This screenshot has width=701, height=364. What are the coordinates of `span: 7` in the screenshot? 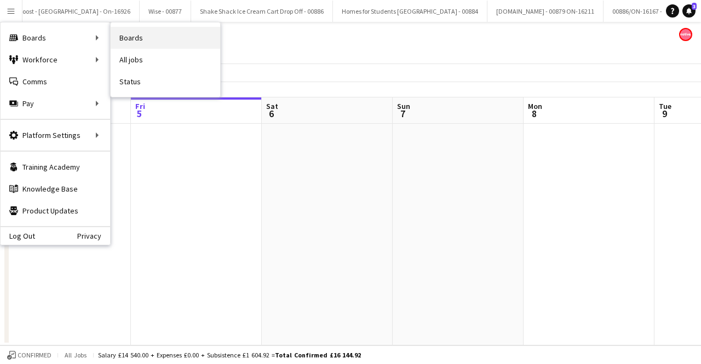 It's located at (402, 113).